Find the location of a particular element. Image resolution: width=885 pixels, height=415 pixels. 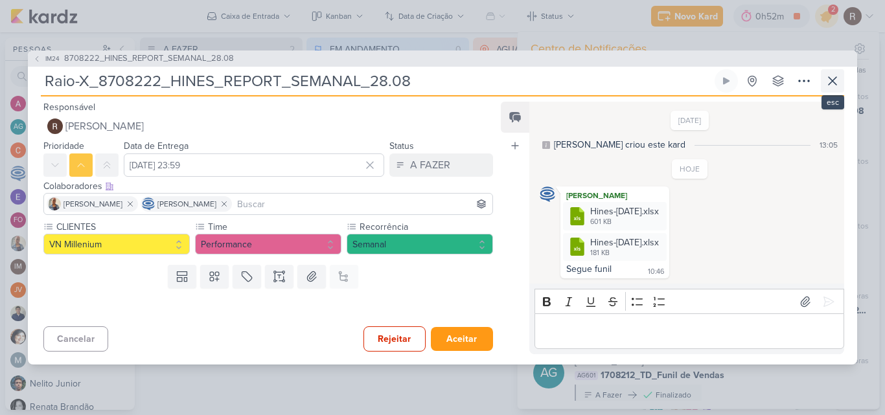

button: Performance is located at coordinates (268, 244).